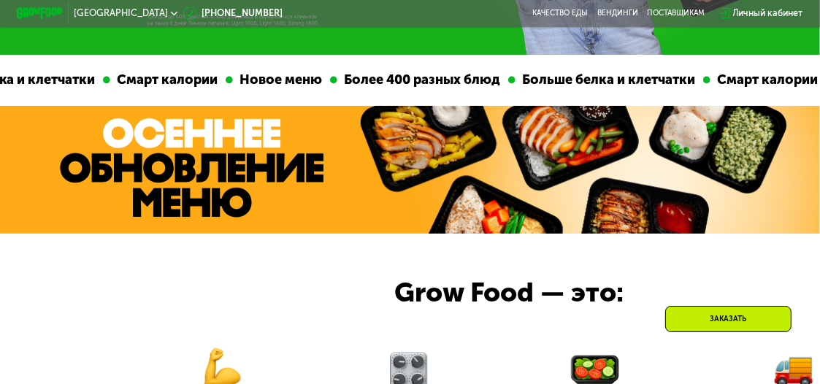  I want to click on div: Заказать, so click(728, 319).